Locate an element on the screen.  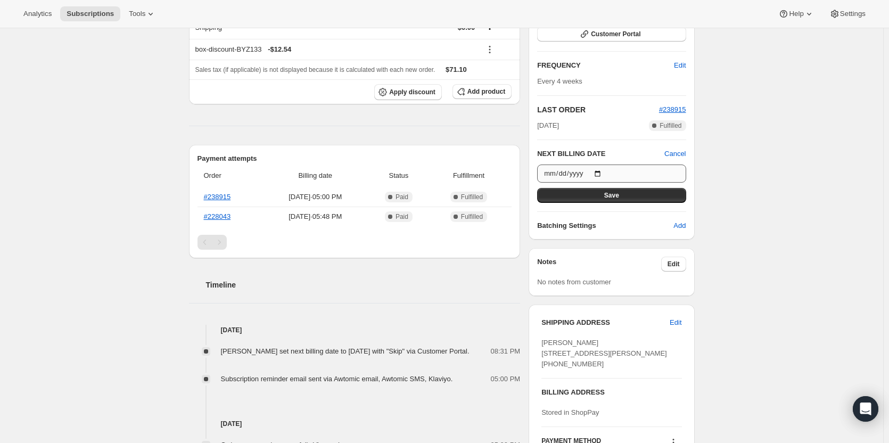
button: Add is located at coordinates (679, 226).